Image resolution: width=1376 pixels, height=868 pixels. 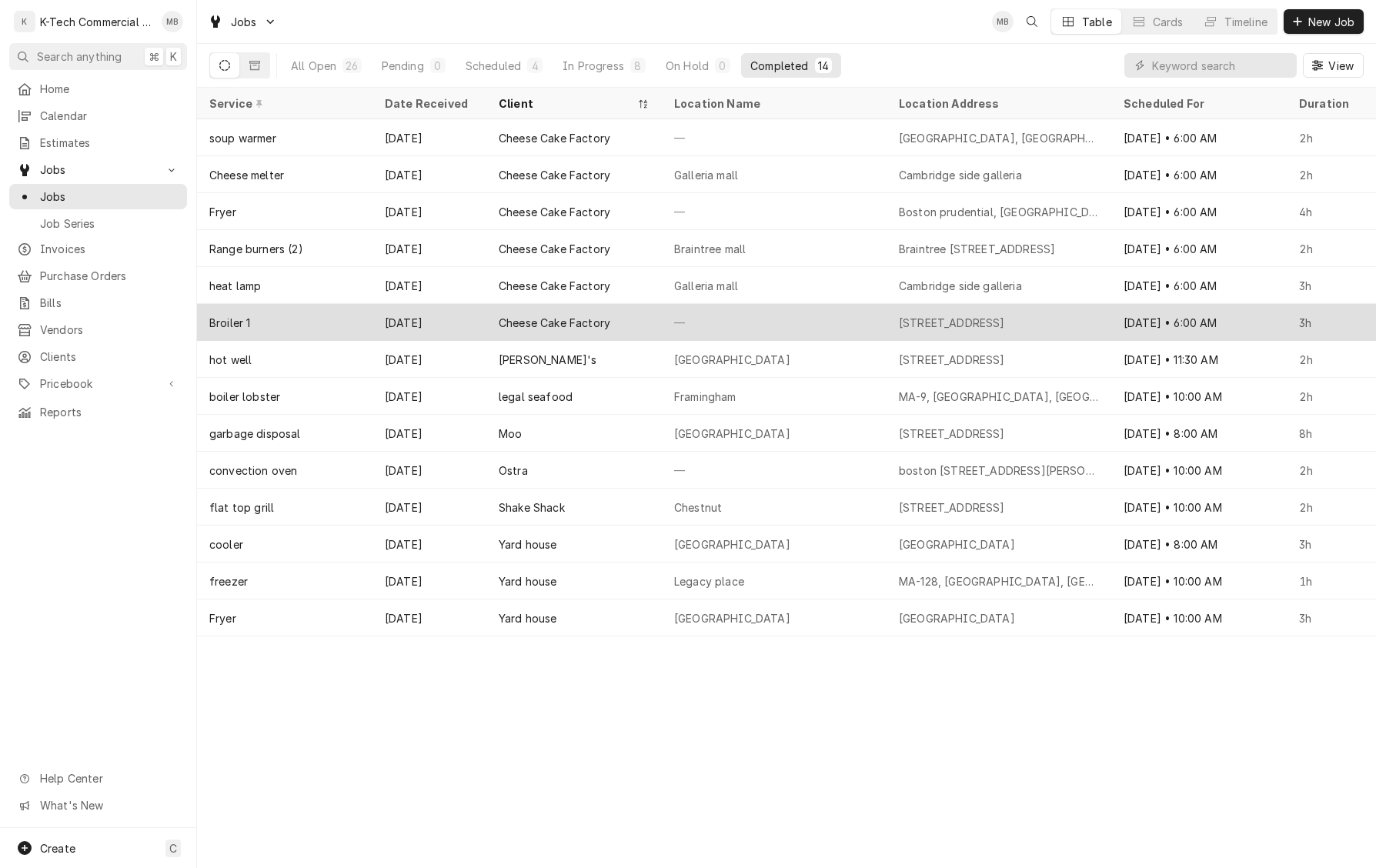 I want to click on div: Timeline, so click(x=1245, y=22).